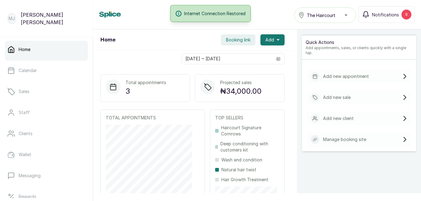 This screenshot has width=421, height=201. I want to click on p: Wash and condition, so click(242, 160).